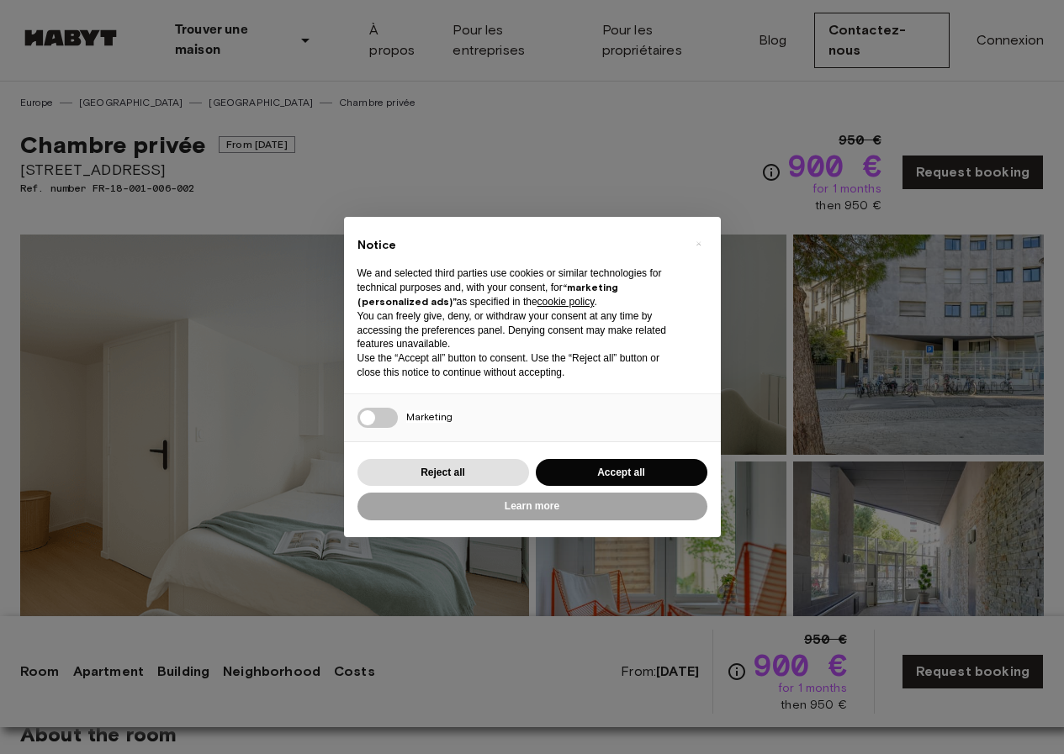  What do you see at coordinates (519, 330) in the screenshot?
I see `p: You can freely give, deny, or withdraw your consent at any time by accessing the preferences pane...` at bounding box center [519, 330].